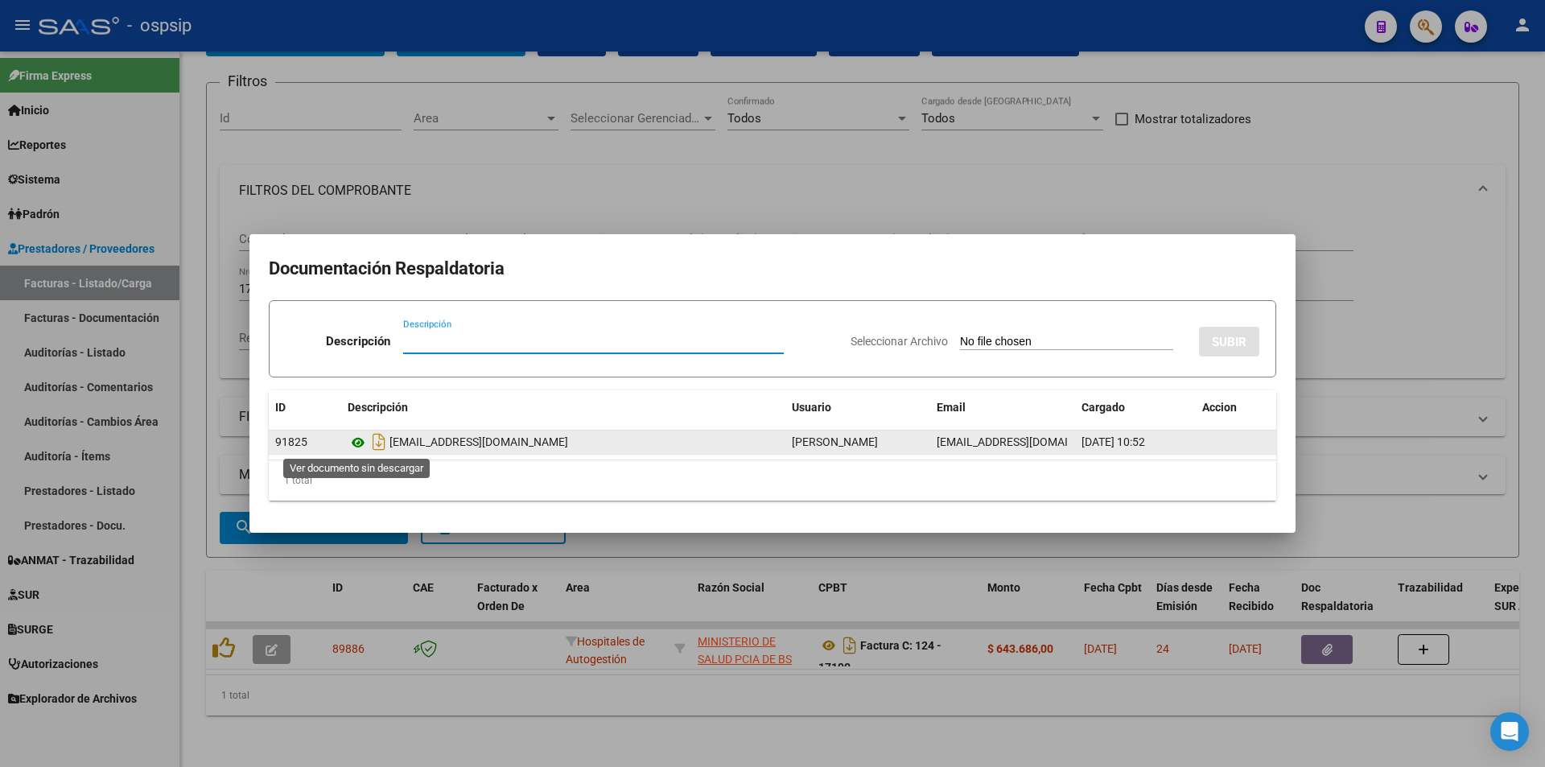  I want to click on span: Email, so click(951, 407).